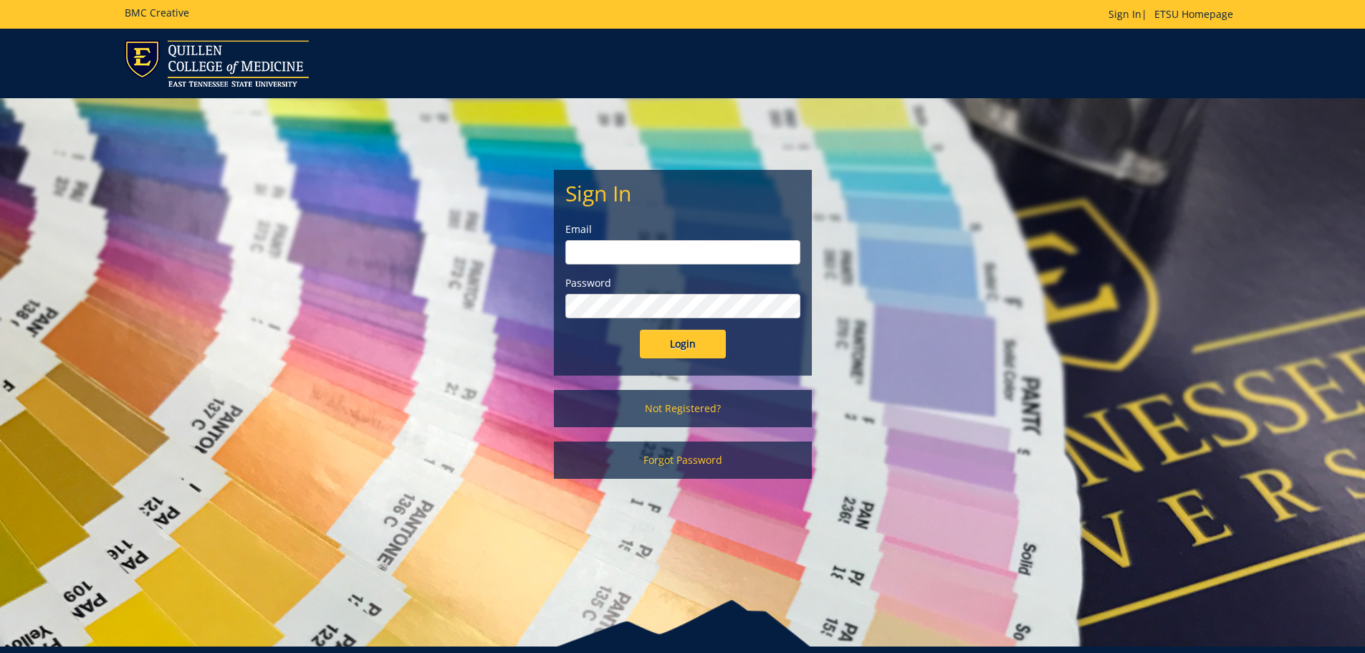 The height and width of the screenshot is (653, 1365). What do you see at coordinates (683, 193) in the screenshot?
I see `h2: Sign In` at bounding box center [683, 193].